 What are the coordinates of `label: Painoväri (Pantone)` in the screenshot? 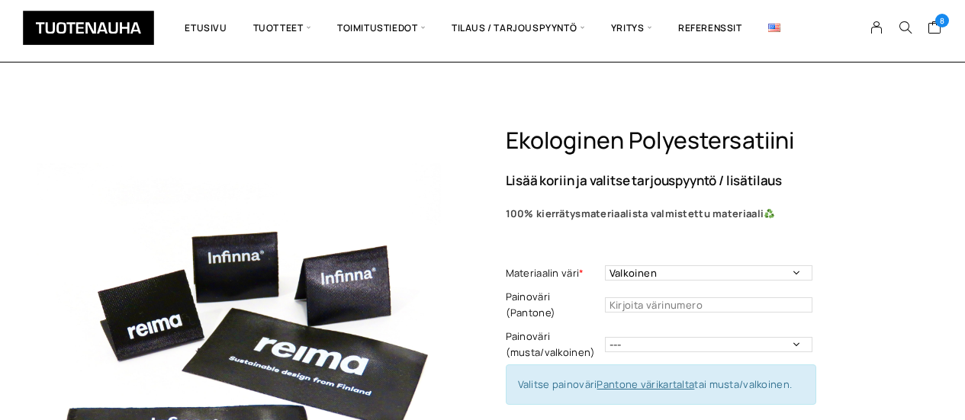 It's located at (553, 305).